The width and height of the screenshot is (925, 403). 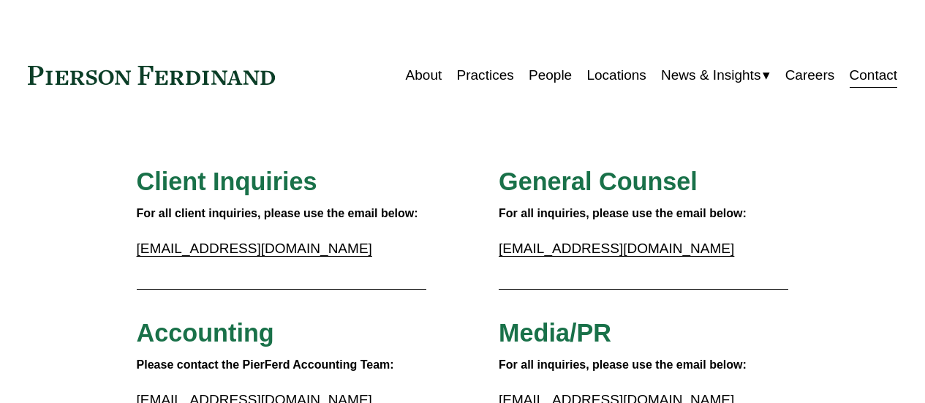 I want to click on strong: Please contact the PierFerd Accounting Team:, so click(x=265, y=364).